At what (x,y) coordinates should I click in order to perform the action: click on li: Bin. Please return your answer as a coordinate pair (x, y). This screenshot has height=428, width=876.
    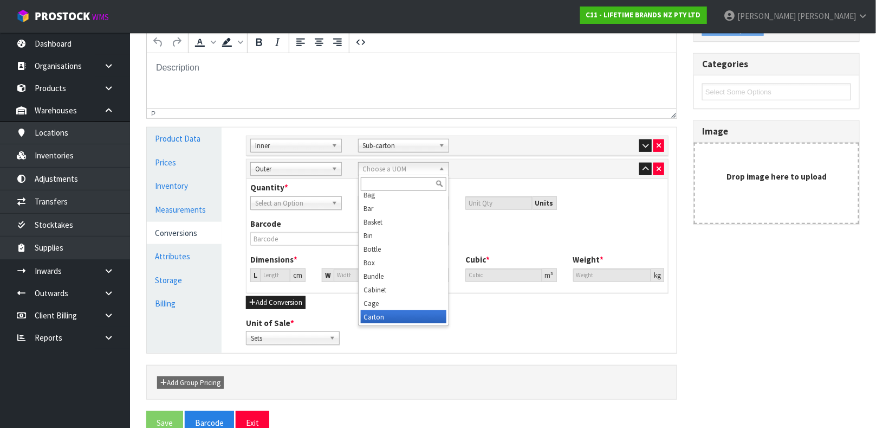
    Looking at the image, I should click on (404, 235).